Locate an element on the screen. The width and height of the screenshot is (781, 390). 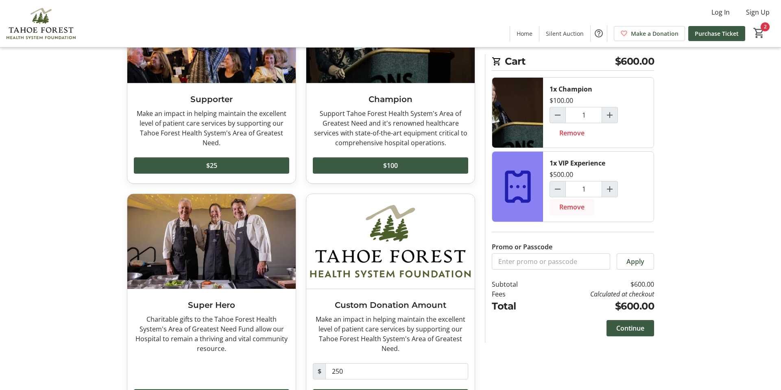
span: Apply is located at coordinates (635, 261).